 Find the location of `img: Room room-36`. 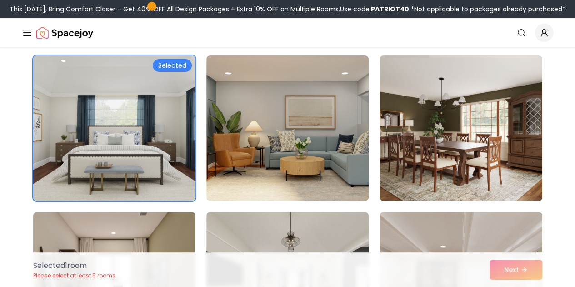

img: Room room-36 is located at coordinates (460, 128).